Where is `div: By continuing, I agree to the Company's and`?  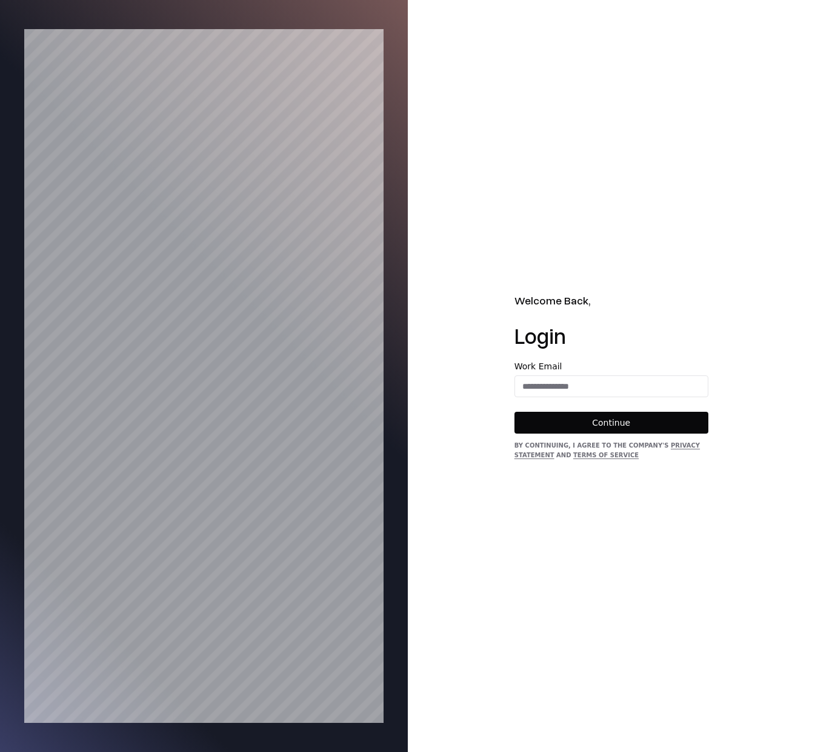
div: By continuing, I agree to the Company's and is located at coordinates (612, 450).